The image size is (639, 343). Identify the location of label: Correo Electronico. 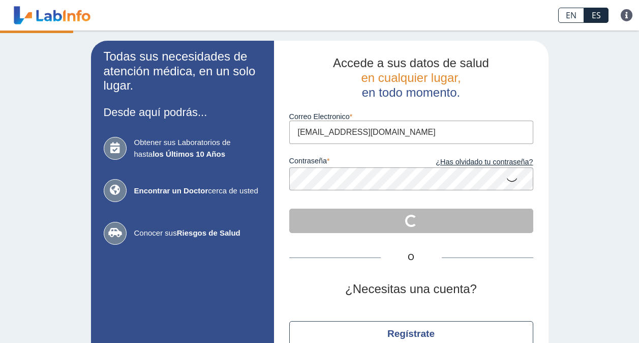
(411, 116).